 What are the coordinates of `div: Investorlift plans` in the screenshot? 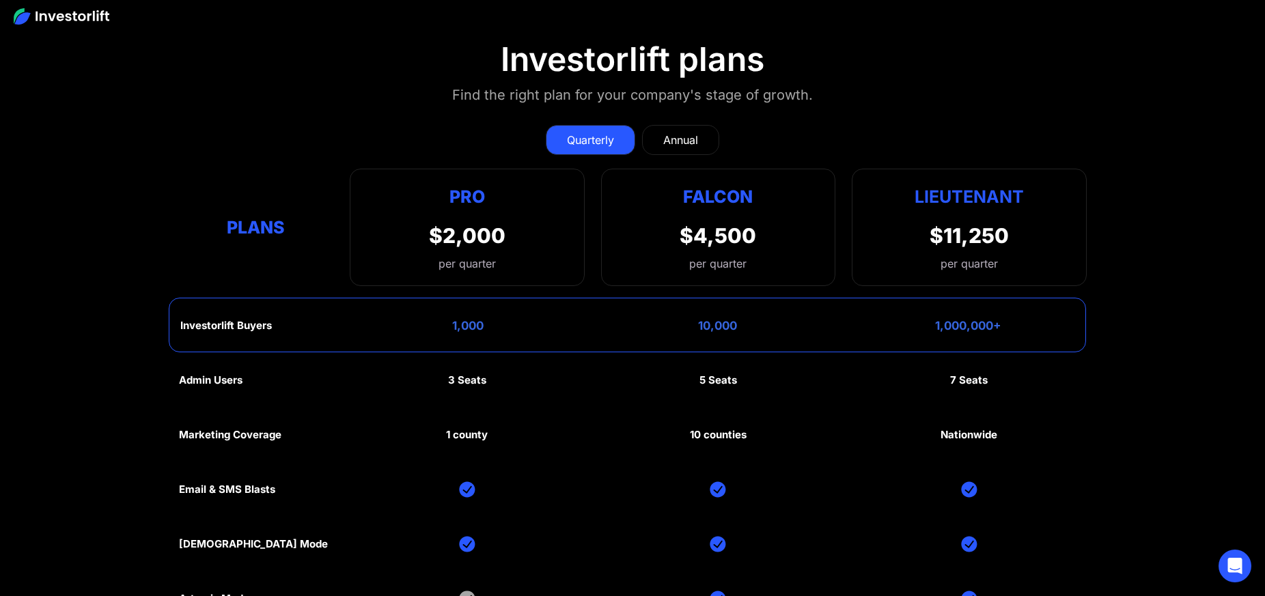 It's located at (633, 59).